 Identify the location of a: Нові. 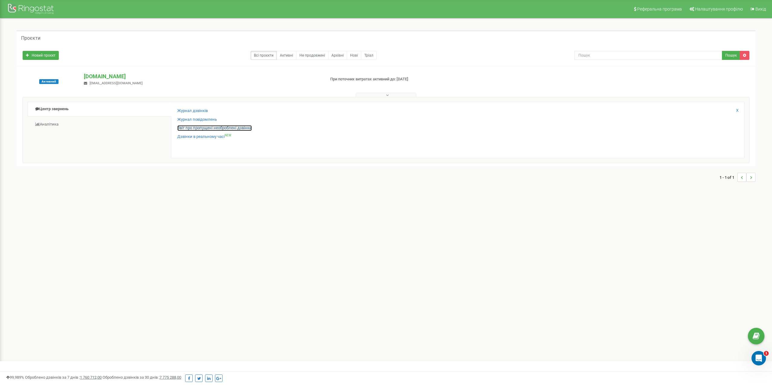
(354, 55).